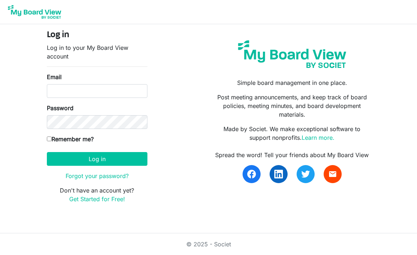 This screenshot has width=417, height=255. Describe the element at coordinates (293, 54) in the screenshot. I see `img: my-board-view-societ.svg` at that location.